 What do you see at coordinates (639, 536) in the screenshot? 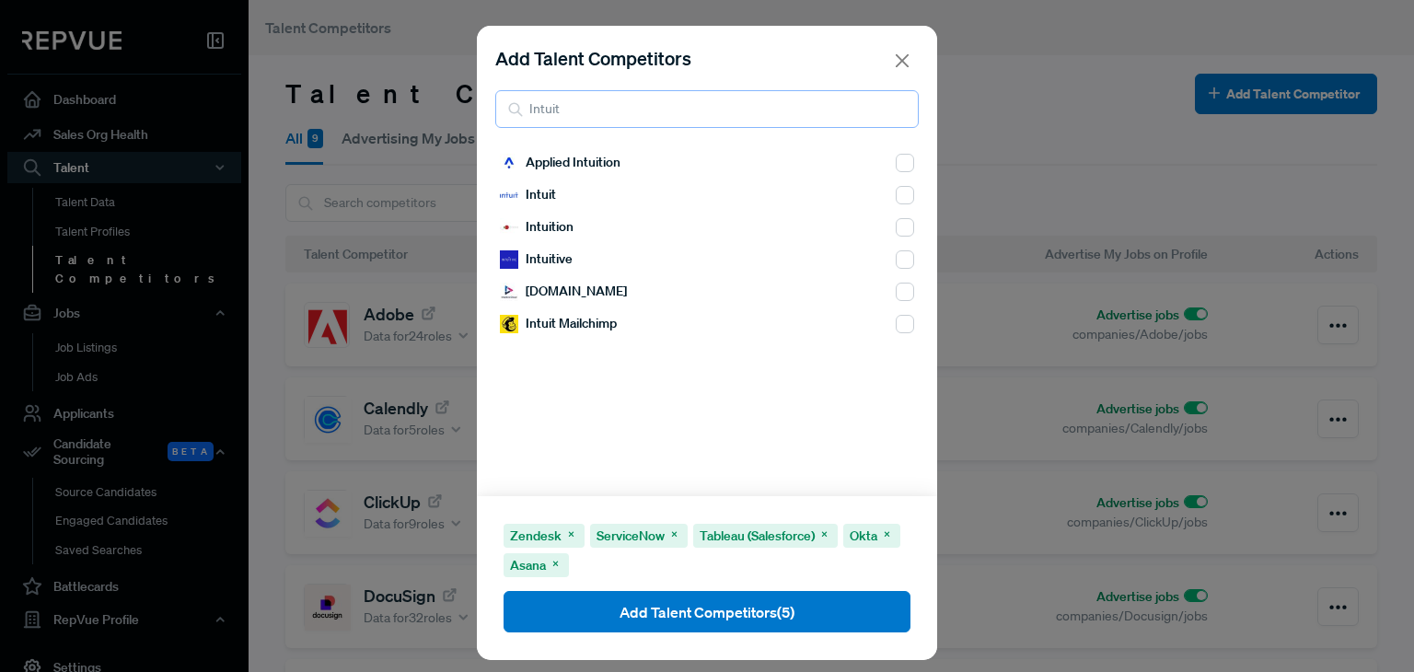
I see `div: ServiceNow` at bounding box center [639, 536].